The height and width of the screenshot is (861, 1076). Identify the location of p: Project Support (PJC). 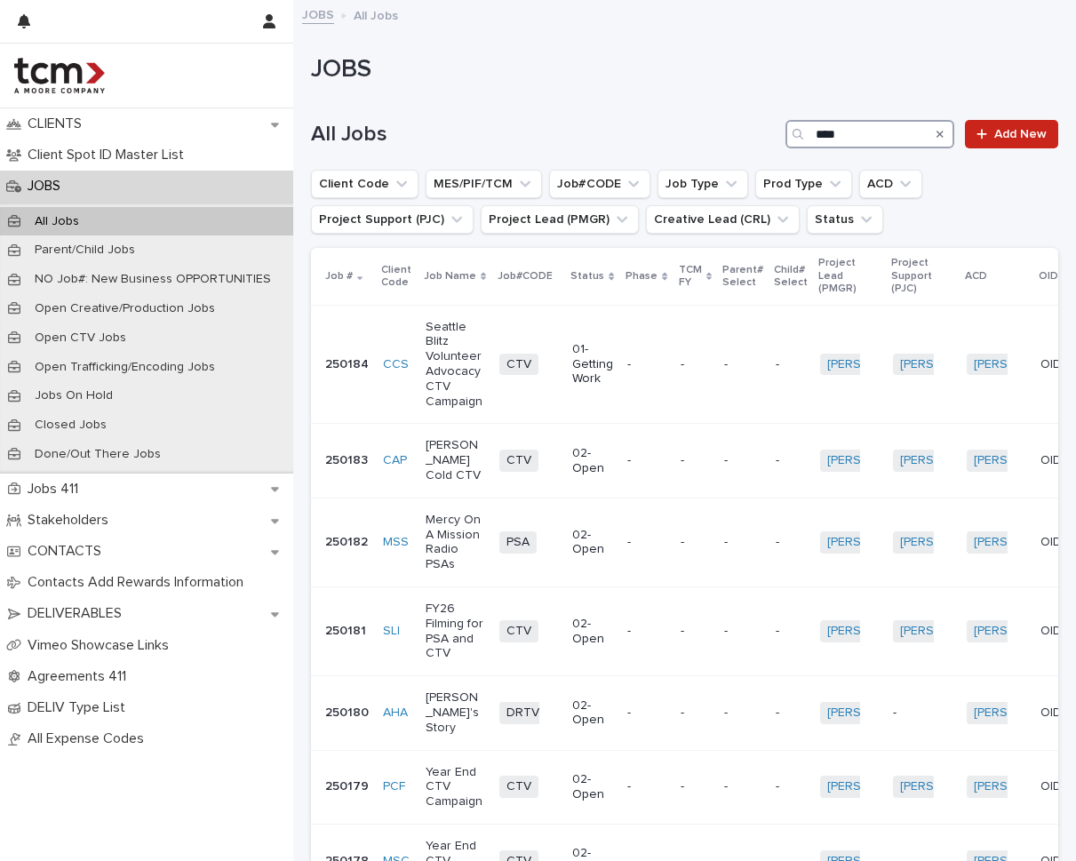
(922, 275).